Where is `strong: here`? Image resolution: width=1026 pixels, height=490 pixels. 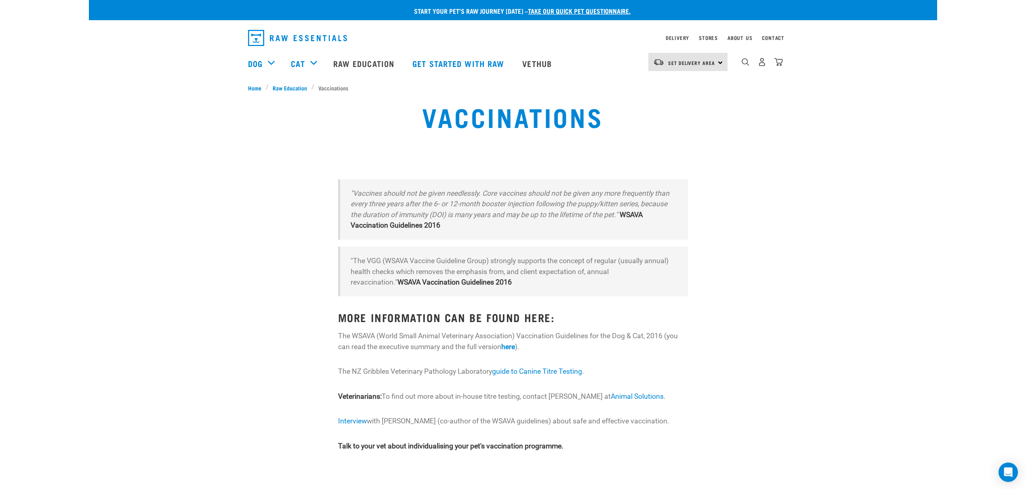 strong: here is located at coordinates (508, 347).